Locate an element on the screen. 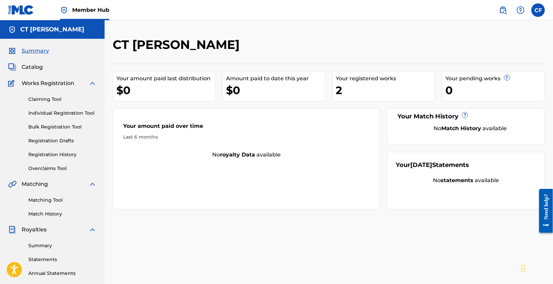 The width and height of the screenshot is (553, 284). img: MLC Logo is located at coordinates (21, 10).